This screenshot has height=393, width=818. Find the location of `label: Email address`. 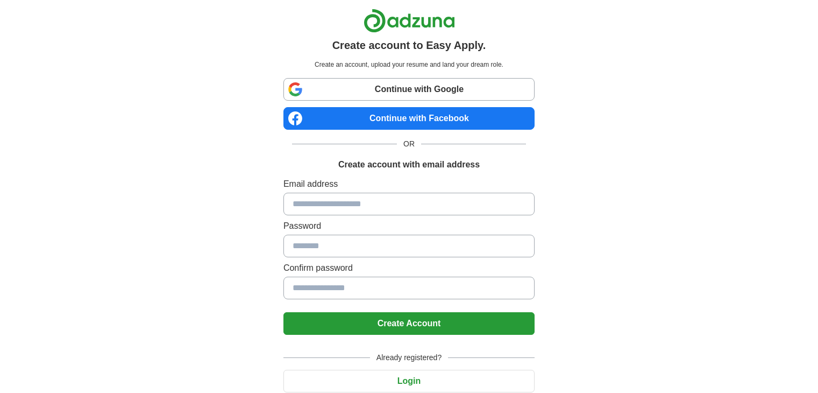

label: Email address is located at coordinates (409, 184).